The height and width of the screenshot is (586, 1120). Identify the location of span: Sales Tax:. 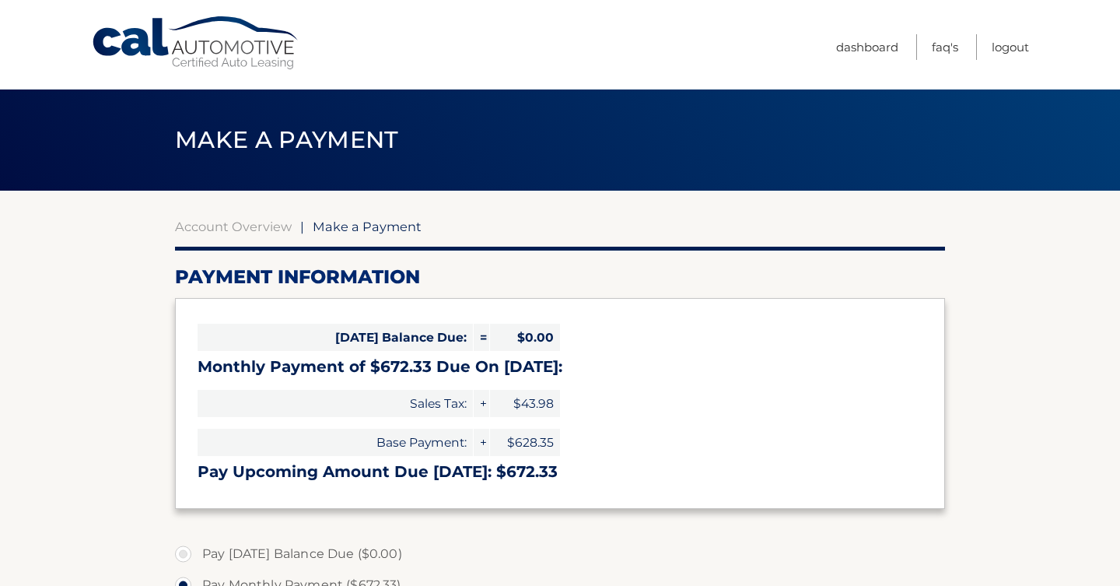
(335, 403).